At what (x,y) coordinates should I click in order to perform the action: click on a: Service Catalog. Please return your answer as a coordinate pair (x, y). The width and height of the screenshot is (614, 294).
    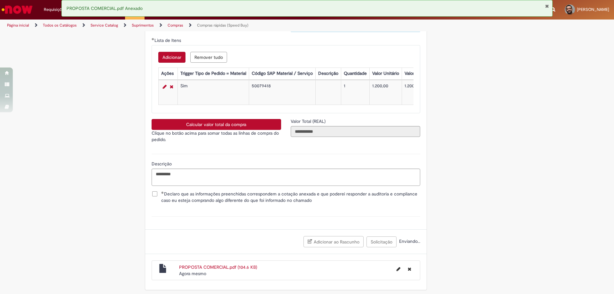
    Looking at the image, I should click on (104, 25).